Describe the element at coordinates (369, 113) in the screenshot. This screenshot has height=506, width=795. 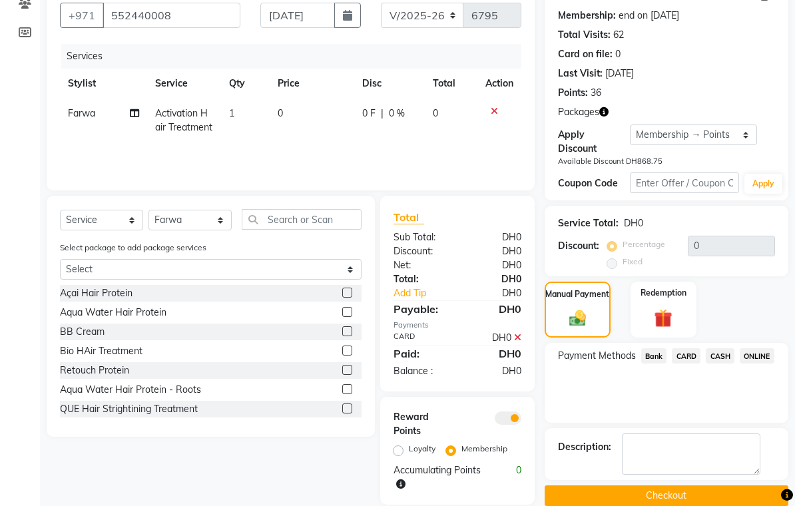
I see `span: 0 F` at that location.